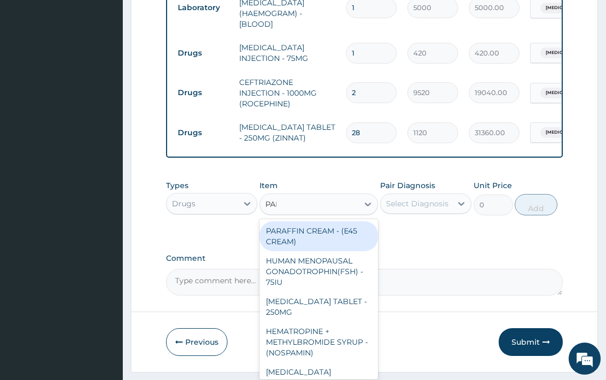 The image size is (606, 380). What do you see at coordinates (319, 271) in the screenshot?
I see `div: HUMAN MENOPAUSAL GONADOTROPHIN(FSH) - 75IU` at bounding box center [319, 271].